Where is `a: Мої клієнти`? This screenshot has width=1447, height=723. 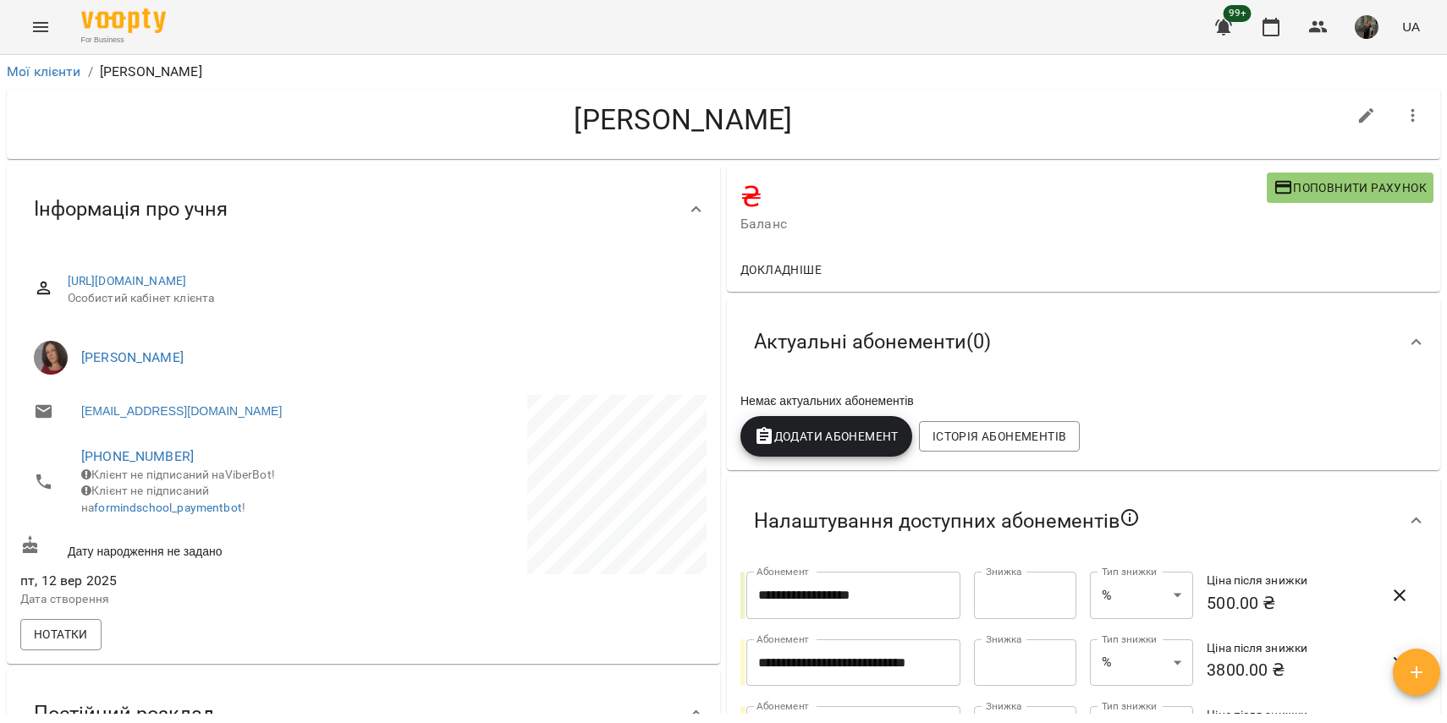
a: Мої клієнти is located at coordinates (44, 71).